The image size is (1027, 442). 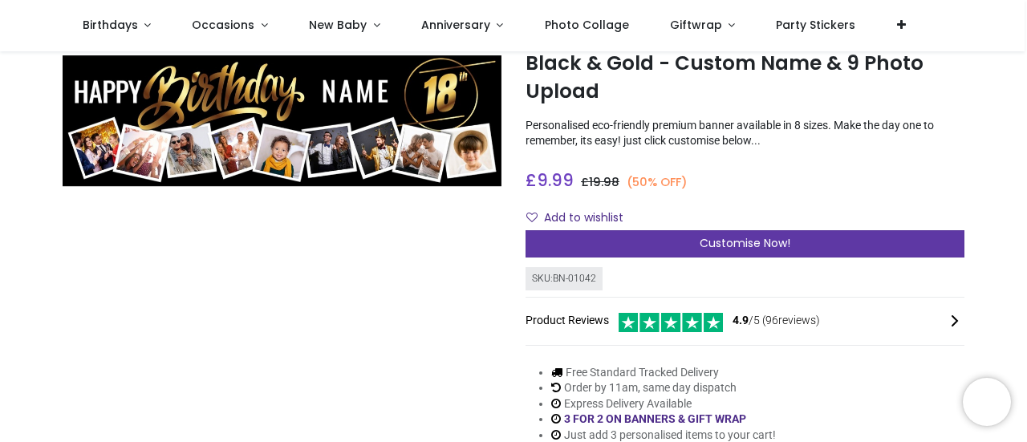 What do you see at coordinates (657, 182) in the screenshot?
I see `small: (50% OFF)` at bounding box center [657, 182].